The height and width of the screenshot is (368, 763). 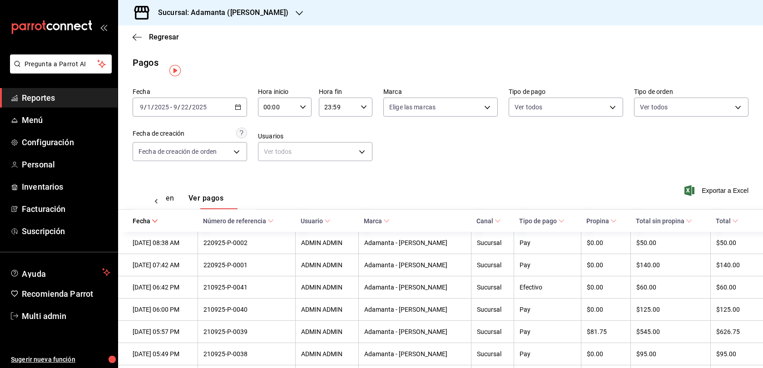 What do you see at coordinates (60, 360) in the screenshot?
I see `span: Sugerir nueva función` at bounding box center [60, 360].